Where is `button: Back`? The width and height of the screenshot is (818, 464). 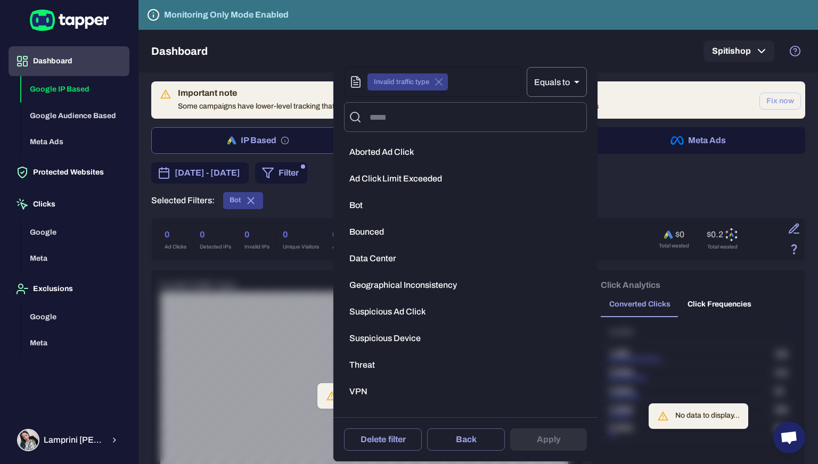
button: Back is located at coordinates (466, 440).